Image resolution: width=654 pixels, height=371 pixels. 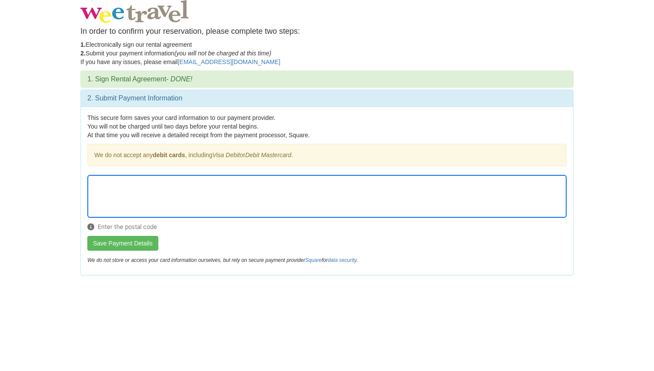 I want to click on strong: 2., so click(x=83, y=53).